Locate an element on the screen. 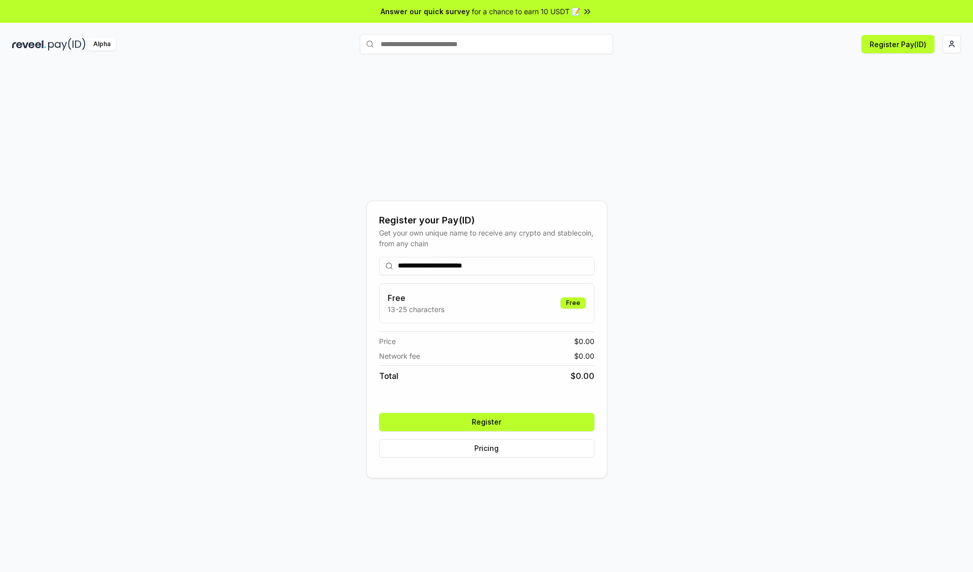 This screenshot has height=572, width=973. button: Register Pay(ID) is located at coordinates (898, 44).